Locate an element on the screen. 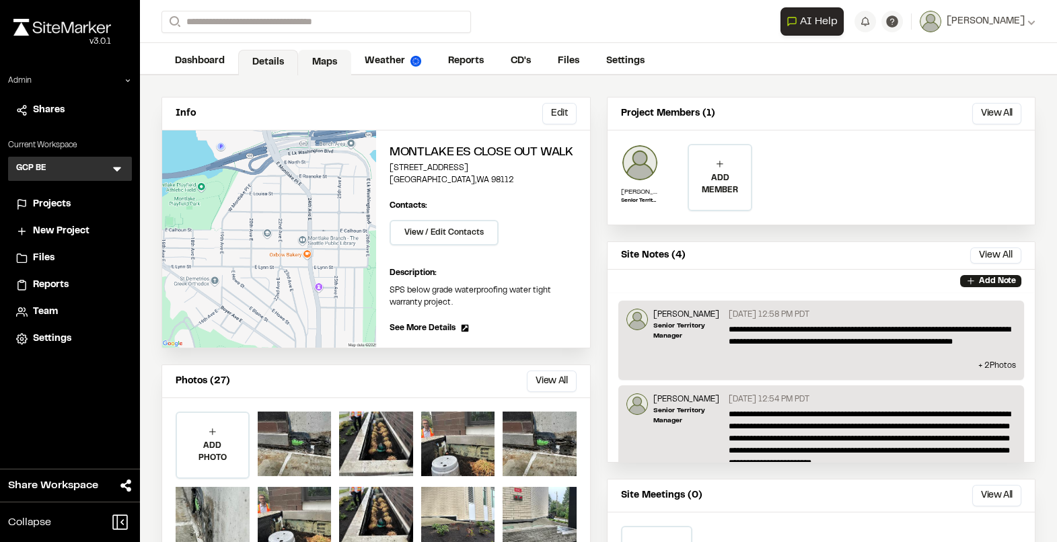  a: Details is located at coordinates (268, 63).